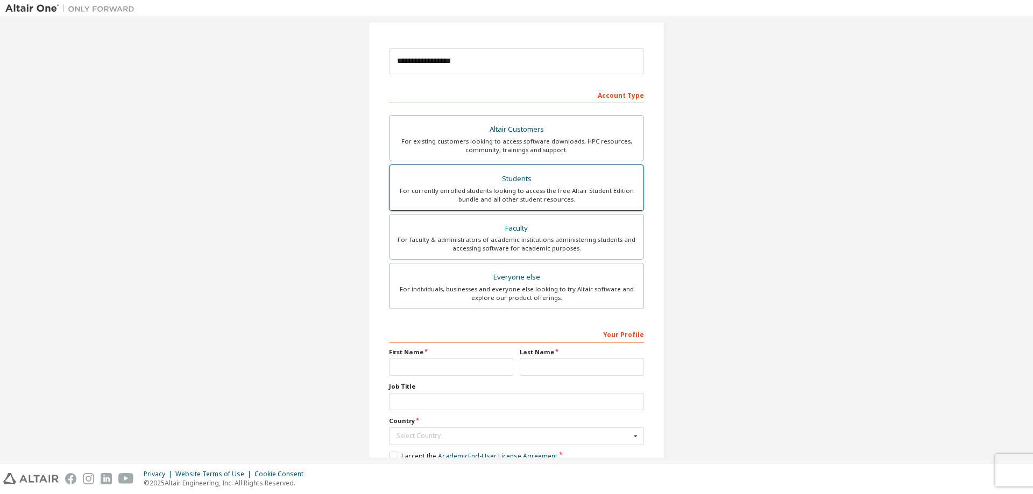 The height and width of the screenshot is (494, 1033). What do you see at coordinates (516, 244) in the screenshot?
I see `div: For faculty & administrators of academic institutions administering students and accessing softwa...` at bounding box center [516, 244].